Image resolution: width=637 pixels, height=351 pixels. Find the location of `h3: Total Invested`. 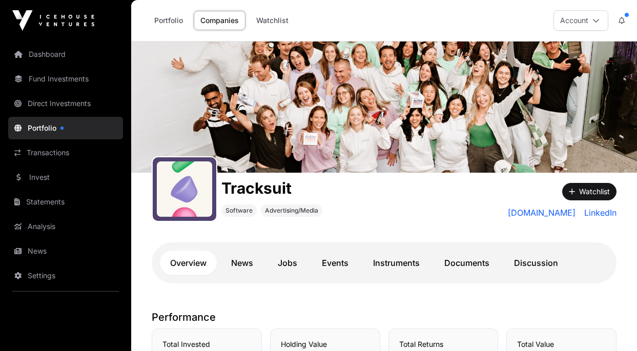

h3: Total Invested is located at coordinates (207, 345).